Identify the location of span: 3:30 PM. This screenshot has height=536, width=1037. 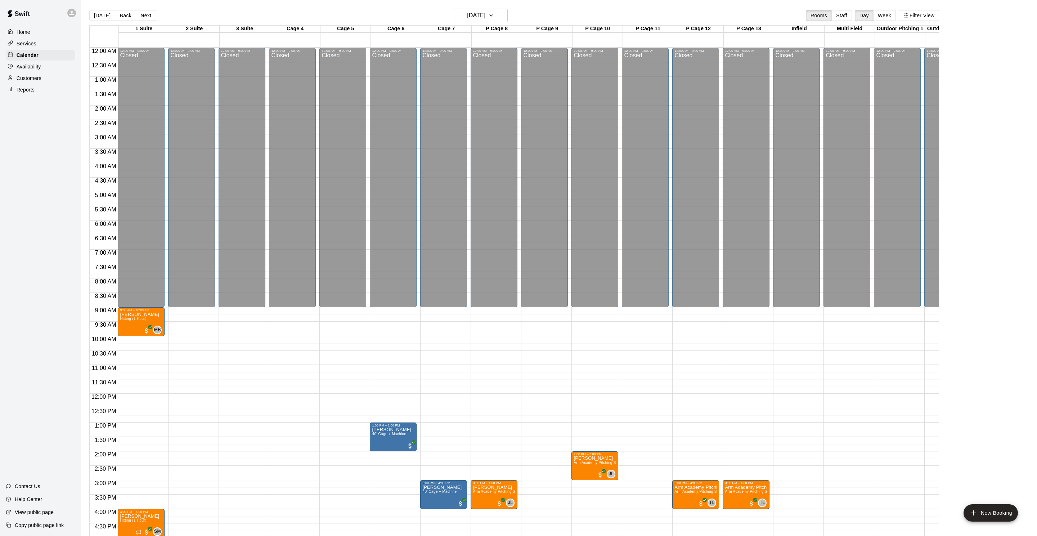
(106, 497).